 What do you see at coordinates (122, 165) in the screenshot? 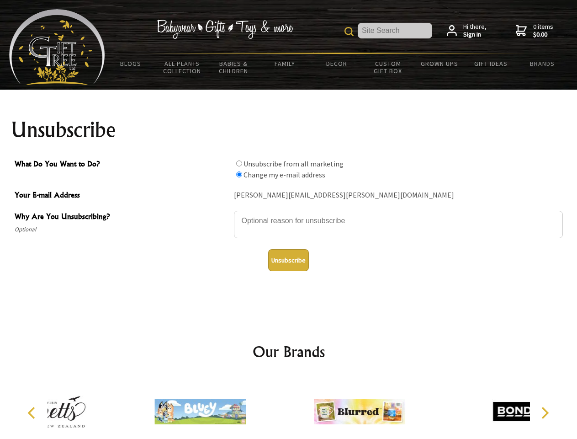
I see `span: What Do You Want to Do?` at bounding box center [122, 165].